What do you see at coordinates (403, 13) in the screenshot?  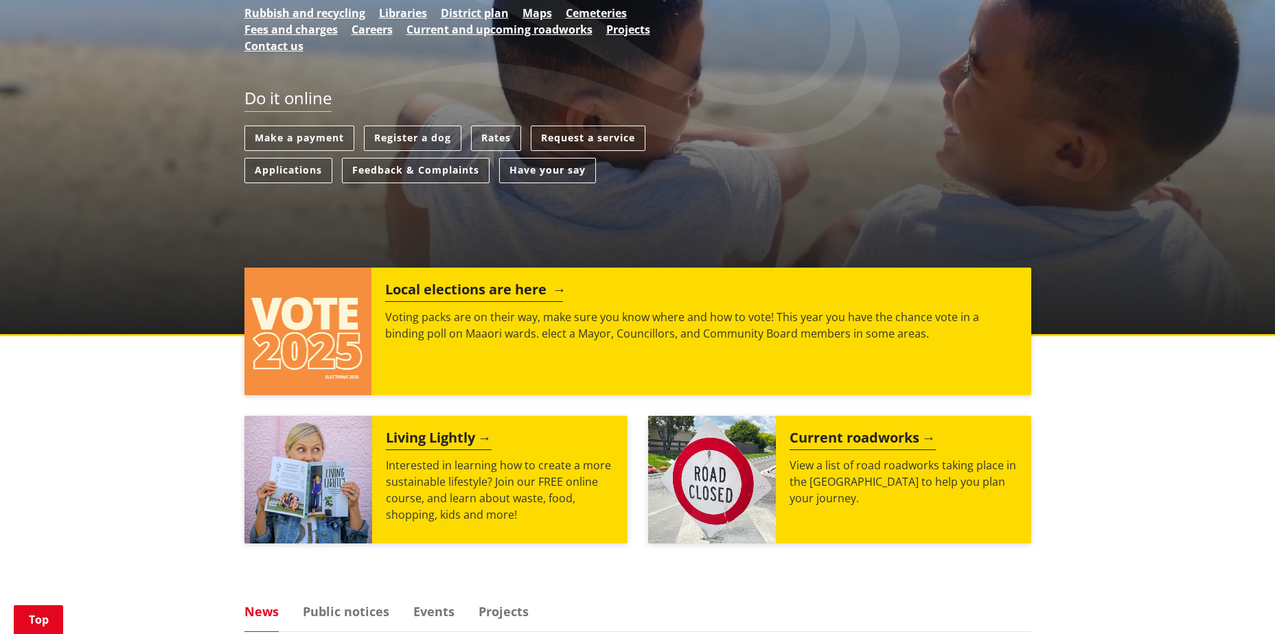 I see `a: Libraries` at bounding box center [403, 13].